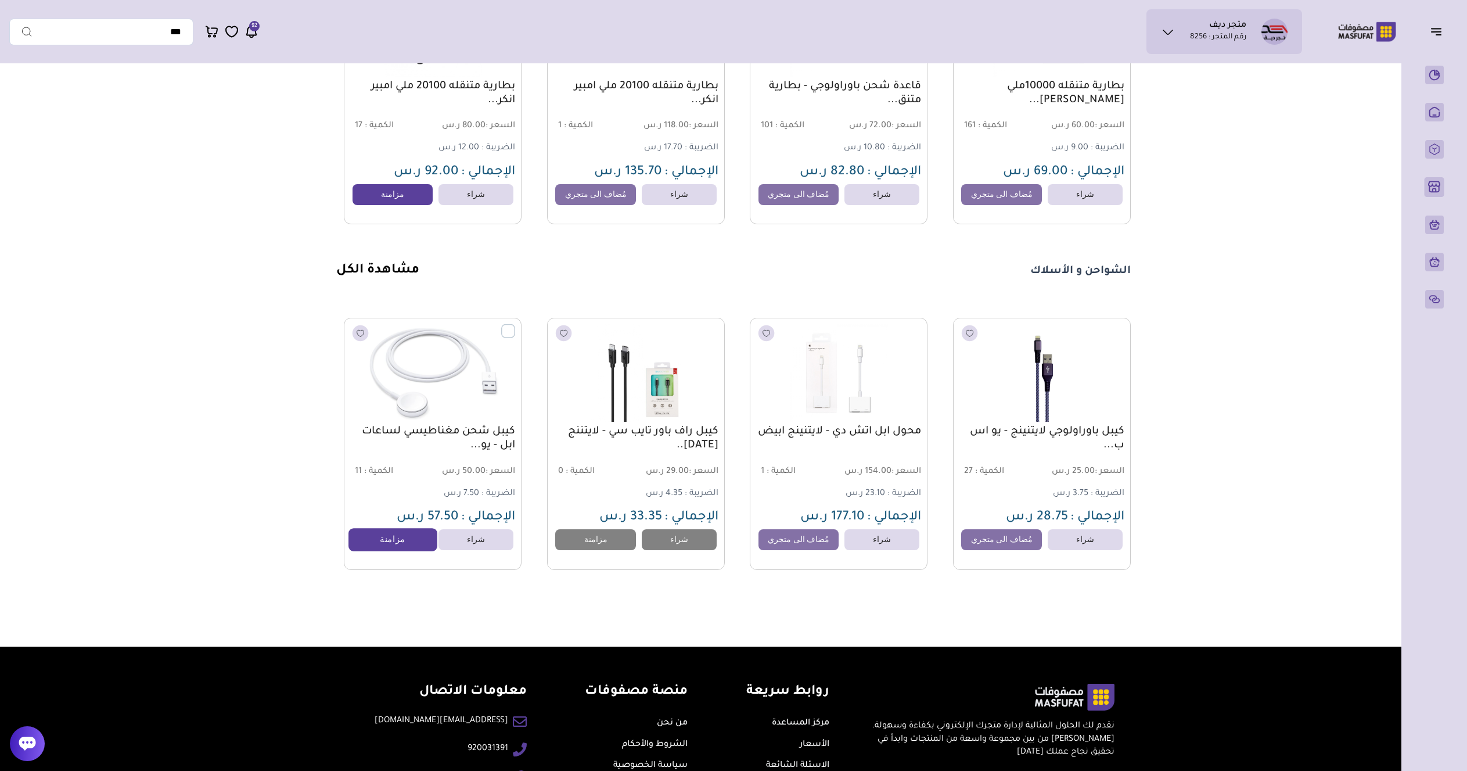  I want to click on a: كيبل شحن مغناطيسي لساعات ابل - يو..., so click(433, 439).